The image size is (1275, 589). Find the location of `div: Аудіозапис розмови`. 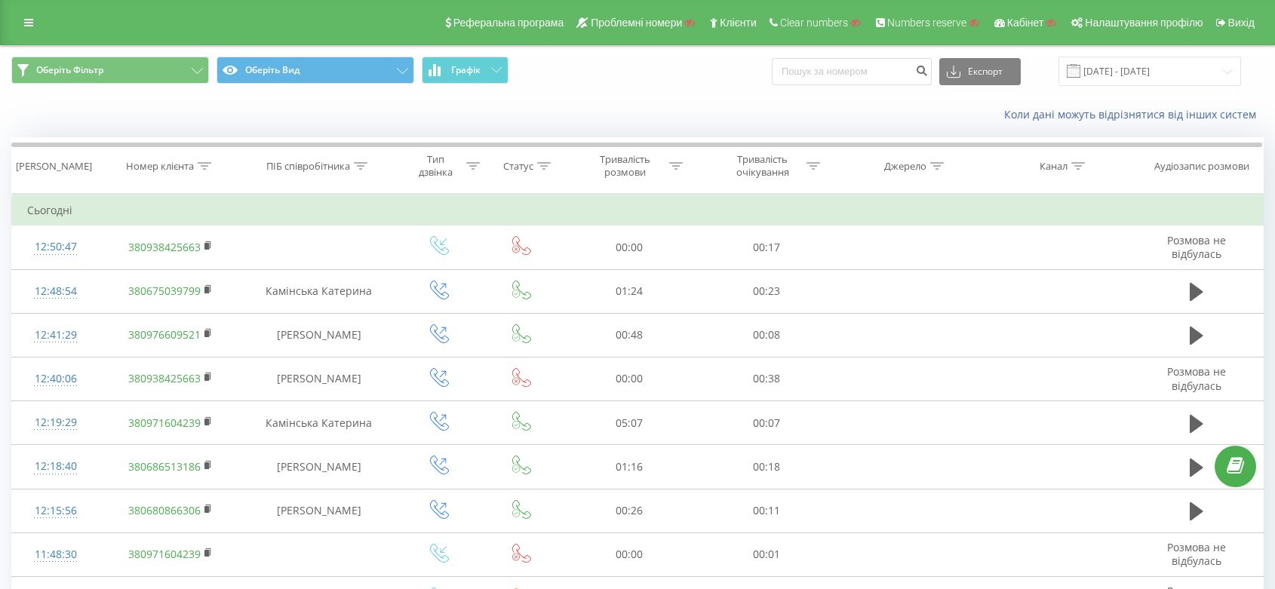

div: Аудіозапис розмови is located at coordinates (1202, 166).